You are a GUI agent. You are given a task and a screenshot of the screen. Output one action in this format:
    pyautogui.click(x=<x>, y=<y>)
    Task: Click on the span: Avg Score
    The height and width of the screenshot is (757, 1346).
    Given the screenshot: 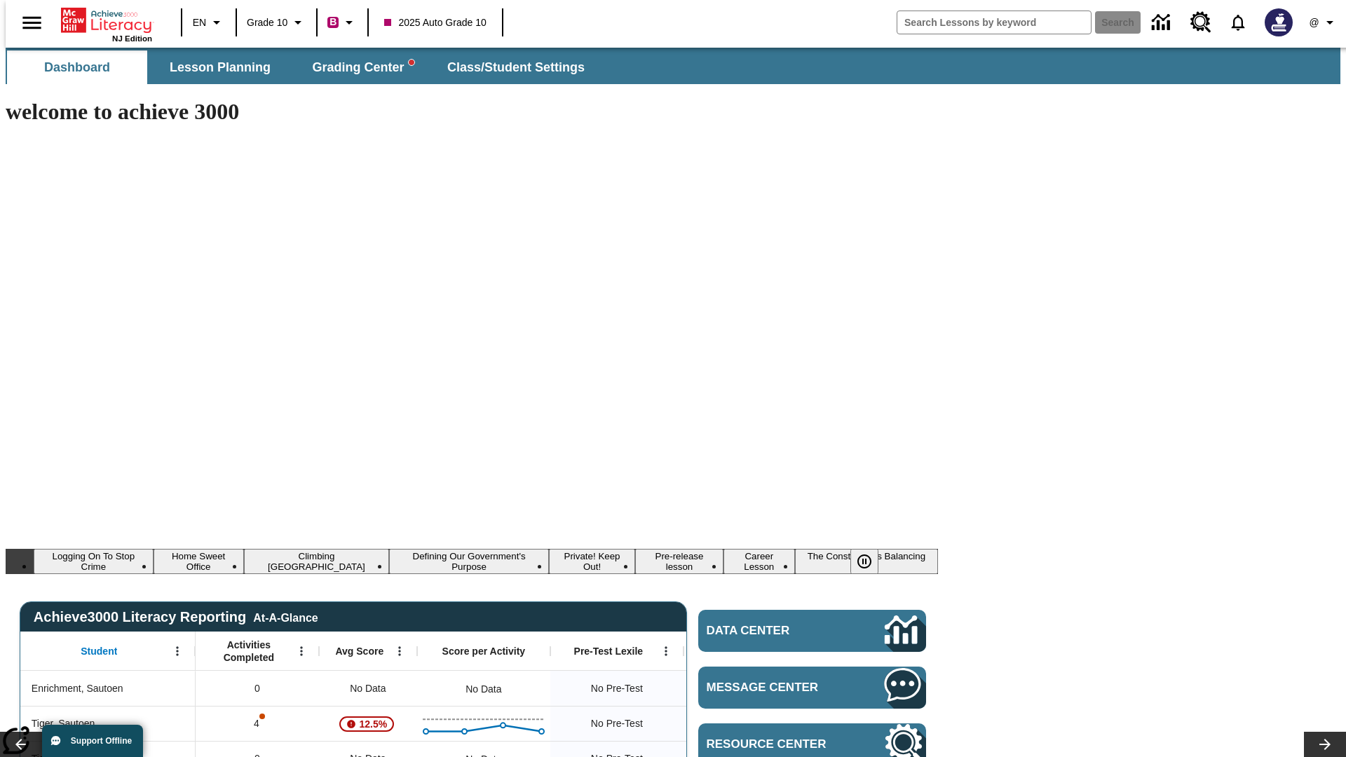 What is the action you would take?
    pyautogui.click(x=359, y=651)
    